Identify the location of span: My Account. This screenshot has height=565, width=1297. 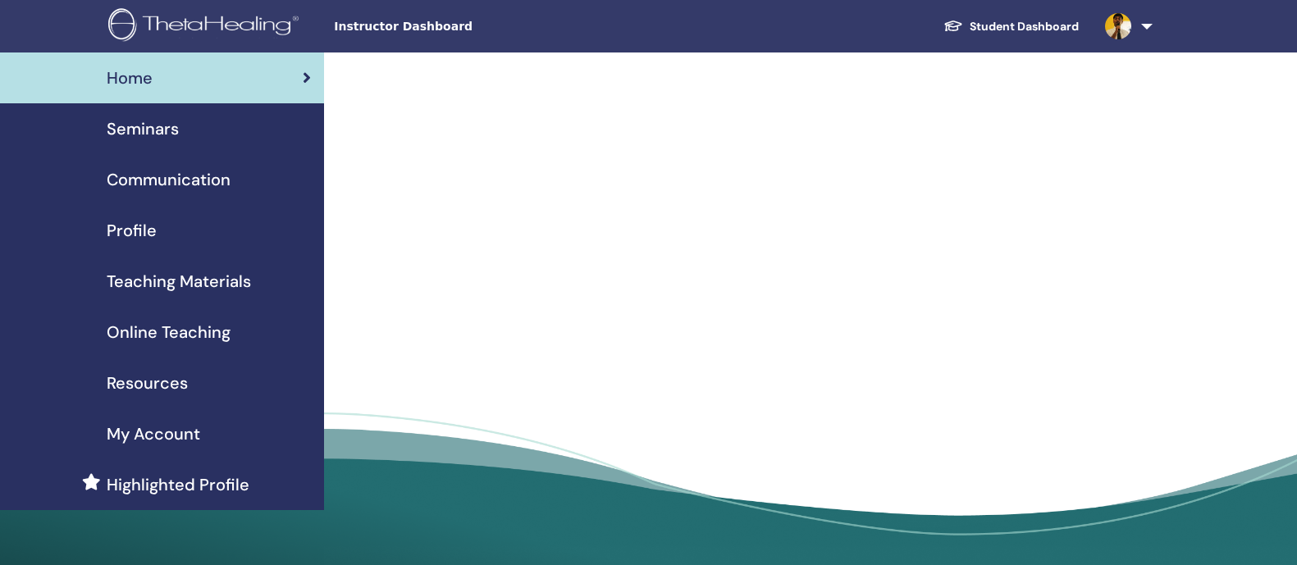
(153, 434).